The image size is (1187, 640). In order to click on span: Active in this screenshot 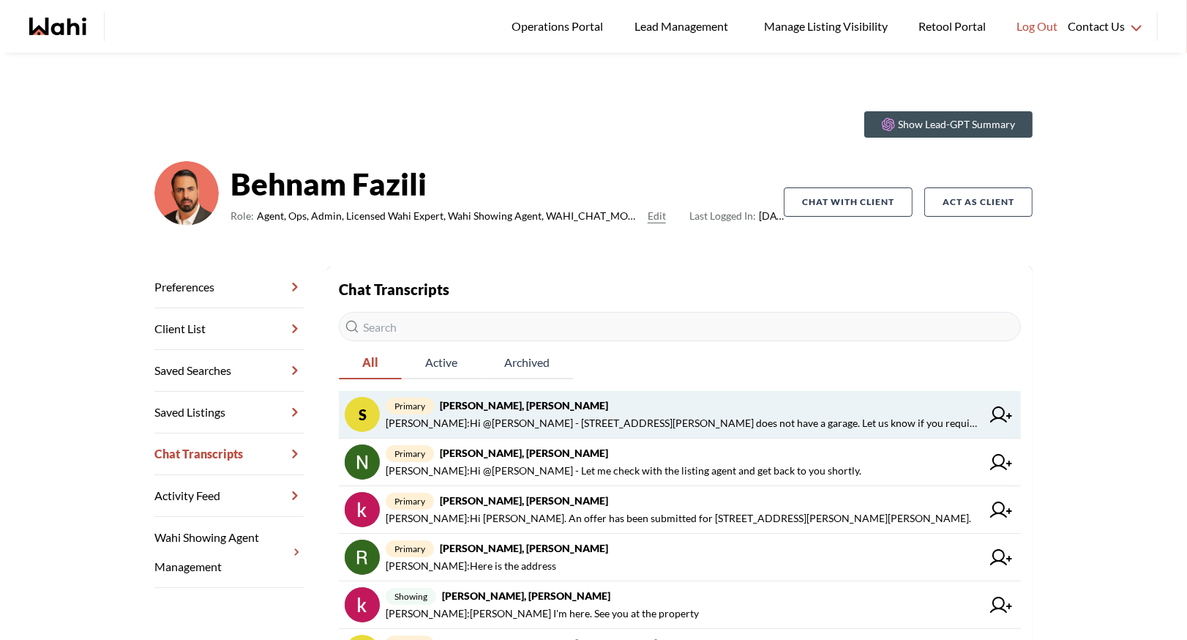, I will do `click(441, 362)`.